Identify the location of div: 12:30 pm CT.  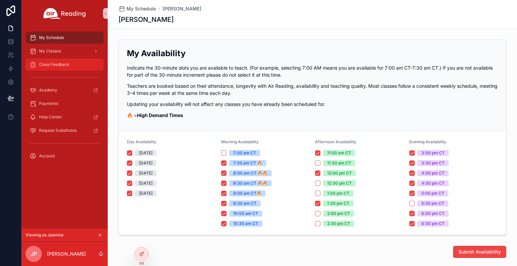
(339, 184).